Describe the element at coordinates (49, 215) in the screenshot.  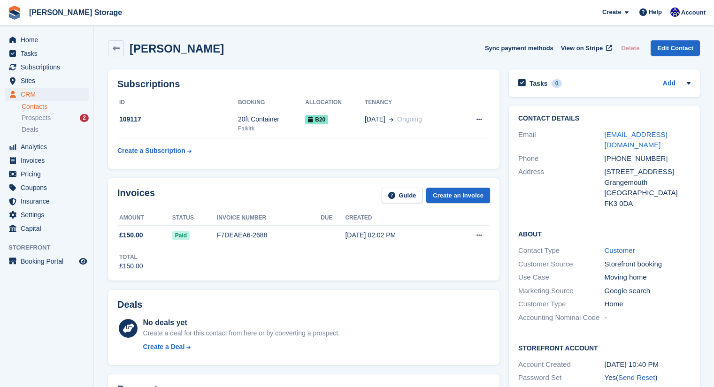
I see `span: Settings` at that location.